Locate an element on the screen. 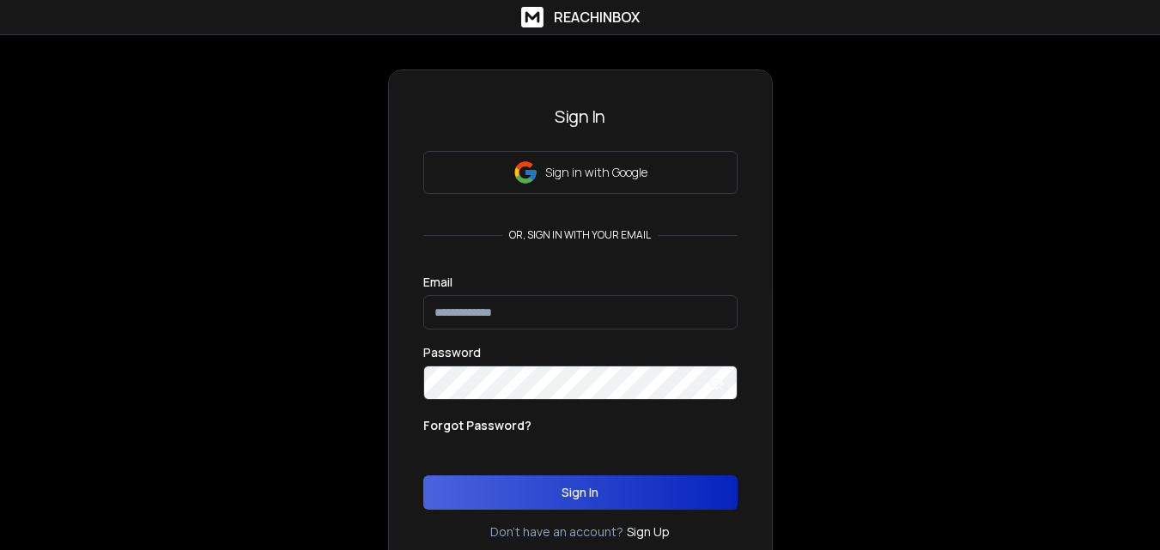 This screenshot has height=550, width=1160. p: Sign in with Google is located at coordinates (596, 173).